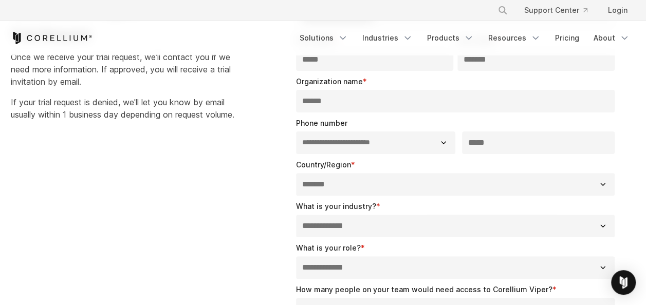 This screenshot has height=305, width=646. Describe the element at coordinates (612, 38) in the screenshot. I see `a: About` at that location.